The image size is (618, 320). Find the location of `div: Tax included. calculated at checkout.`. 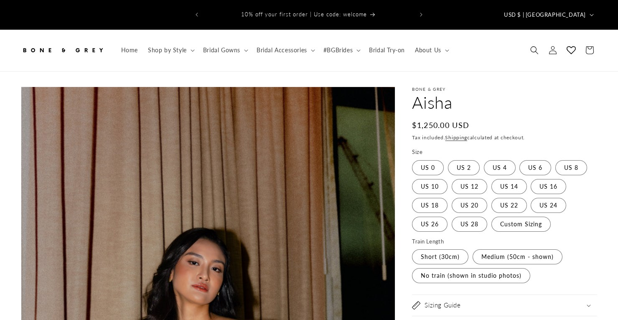

div: Tax included. calculated at checkout. is located at coordinates (504, 137).